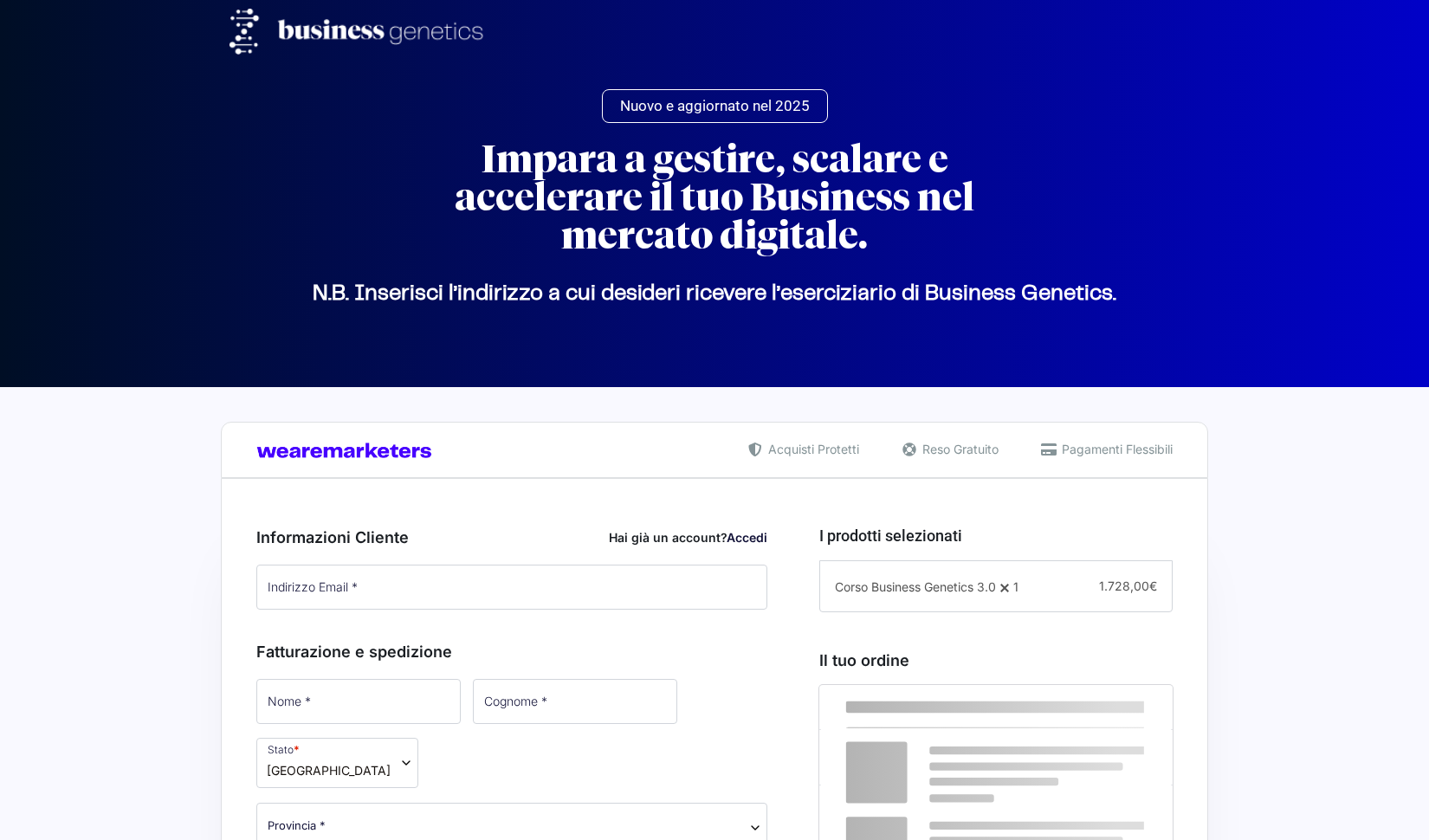 Image resolution: width=1429 pixels, height=840 pixels. What do you see at coordinates (1128, 585) in the screenshot?
I see `span: 1.728,00` at bounding box center [1128, 585].